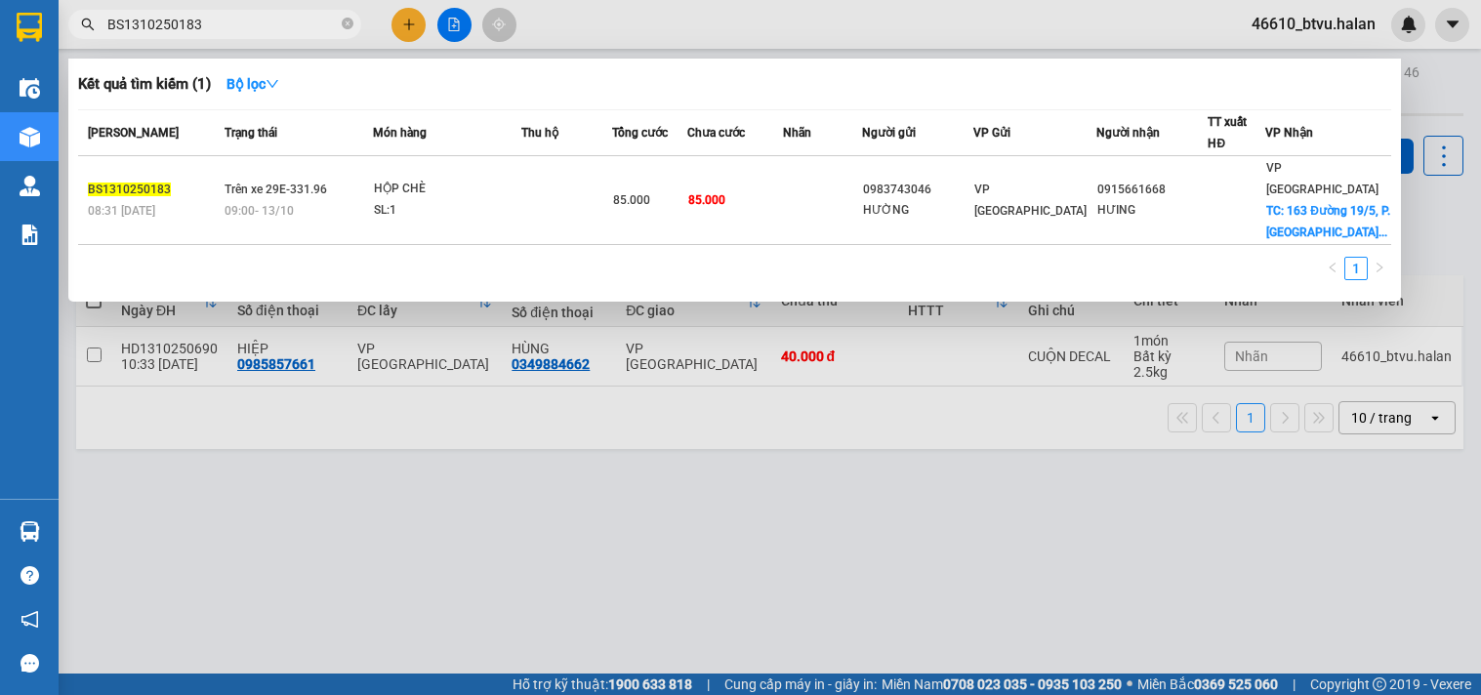 This screenshot has width=1481, height=695. I want to click on span: TT xuất HĐ, so click(1227, 133).